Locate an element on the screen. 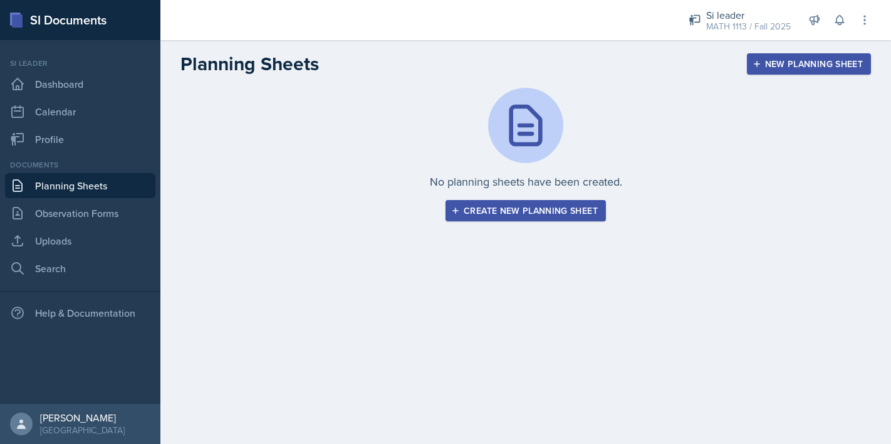 The height and width of the screenshot is (444, 891). button: New Planning Sheet is located at coordinates (809, 64).